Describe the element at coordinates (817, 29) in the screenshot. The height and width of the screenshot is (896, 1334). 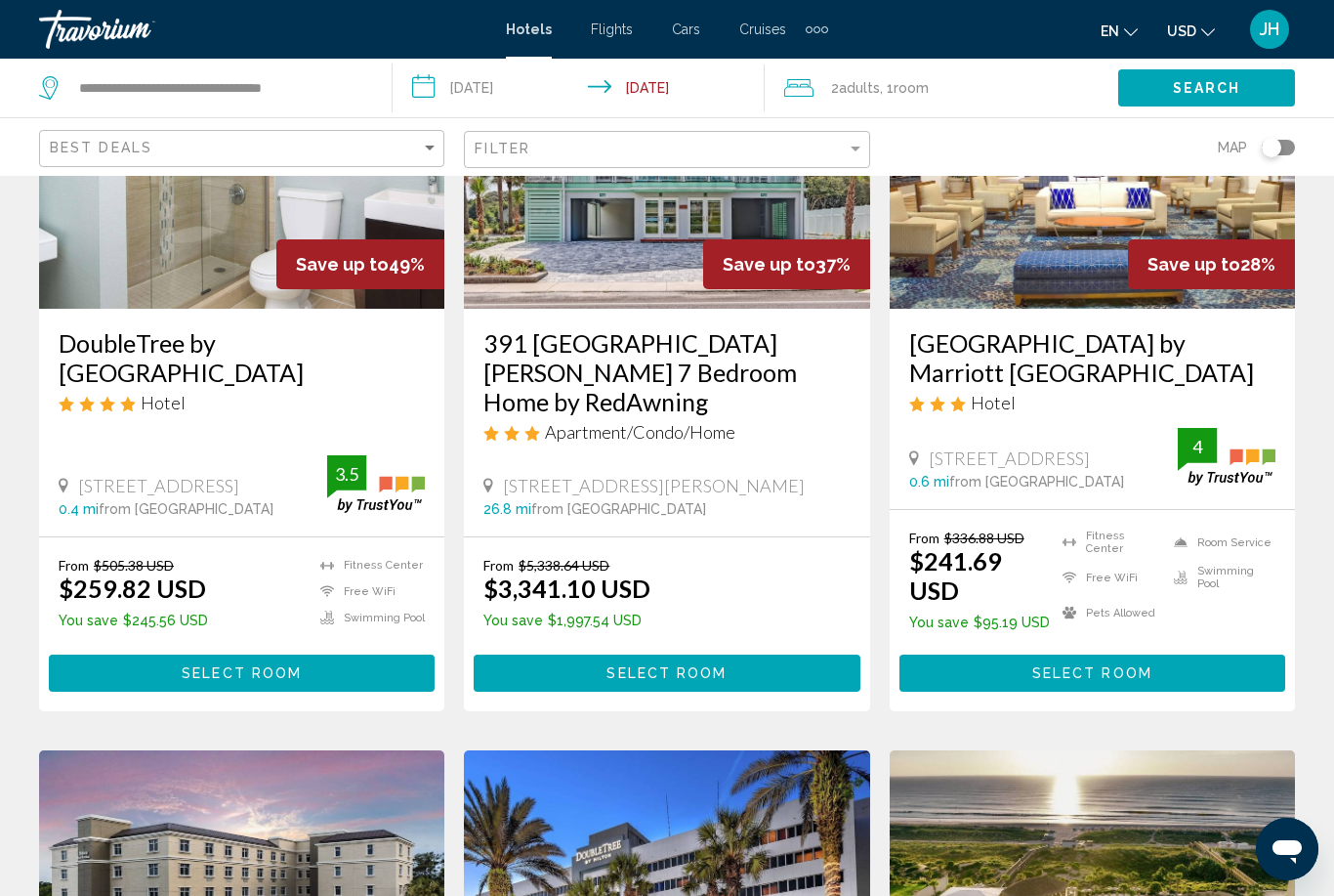
I see `button: Extra navigation items` at that location.